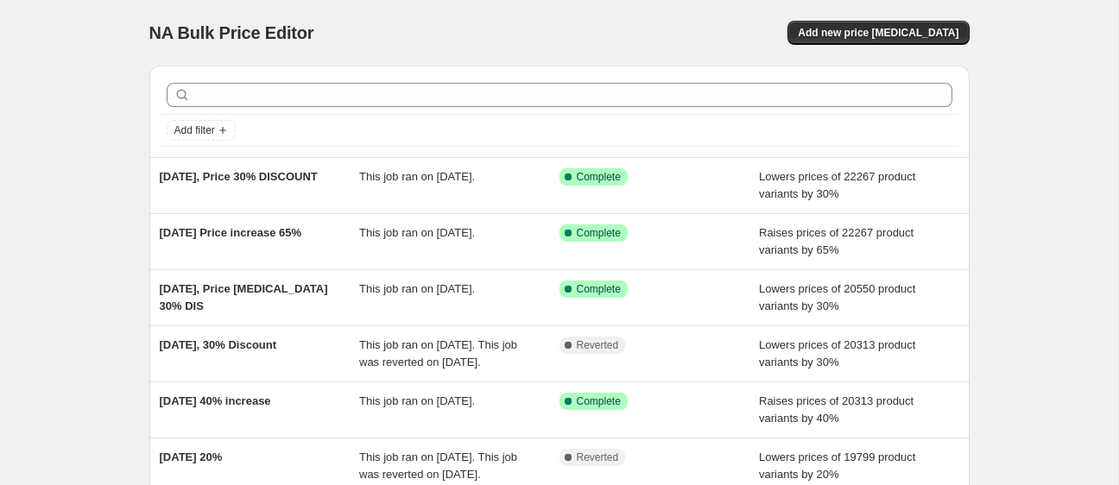 The image size is (1119, 485). I want to click on span: Add filter, so click(194, 130).